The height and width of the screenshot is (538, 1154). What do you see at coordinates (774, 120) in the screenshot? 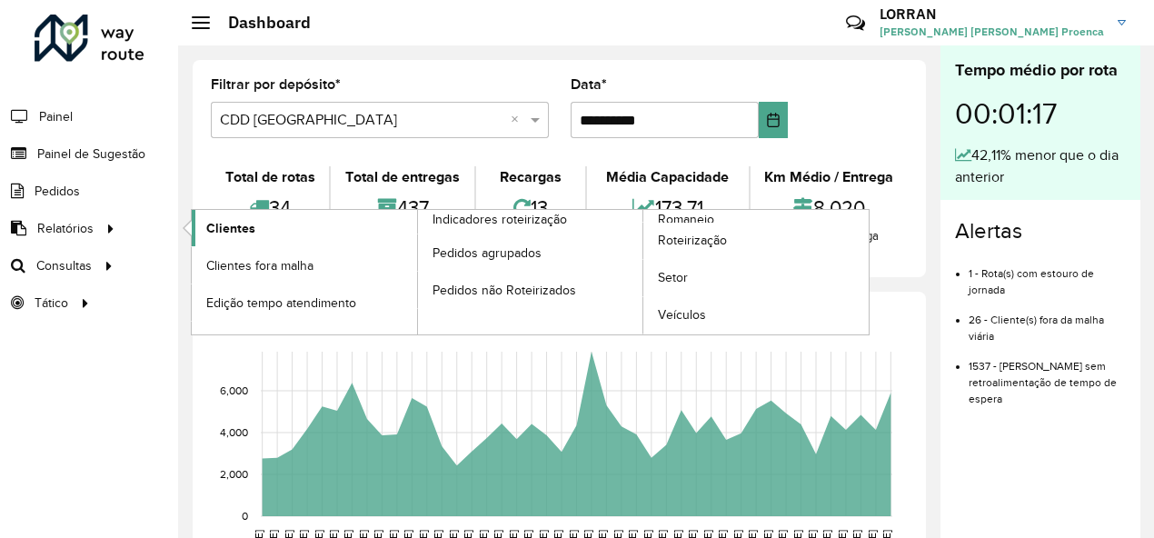
I see `button: Choose Date` at bounding box center [774, 120].